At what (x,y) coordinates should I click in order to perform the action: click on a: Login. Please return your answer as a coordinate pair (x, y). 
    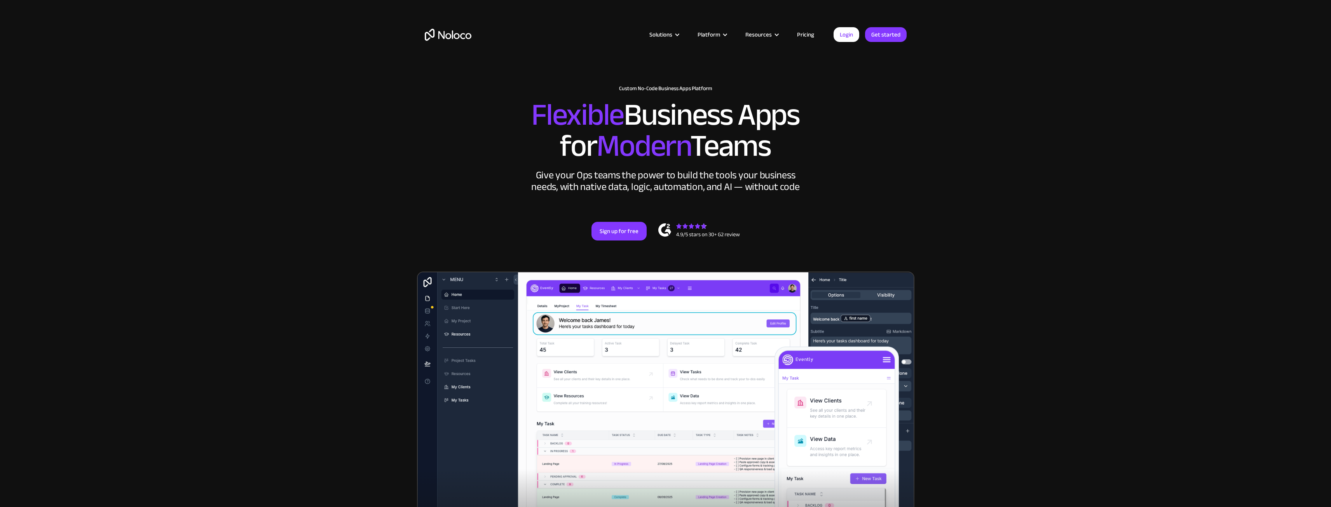
    Looking at the image, I should click on (846, 35).